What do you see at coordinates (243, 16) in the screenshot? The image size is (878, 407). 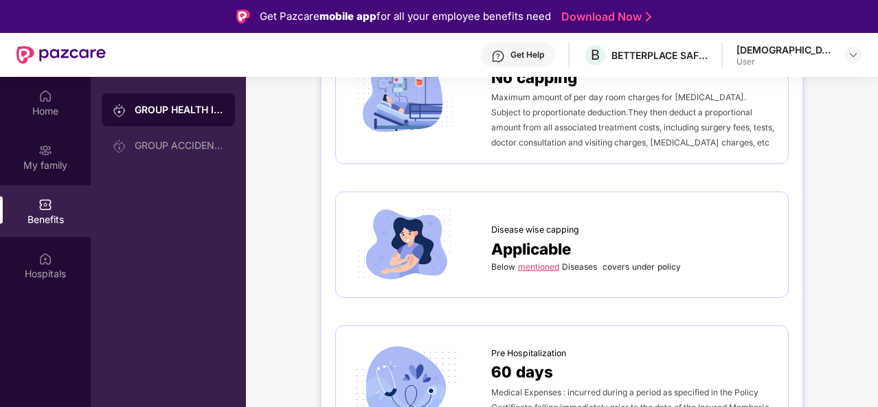 I see `img: Logo` at bounding box center [243, 16].